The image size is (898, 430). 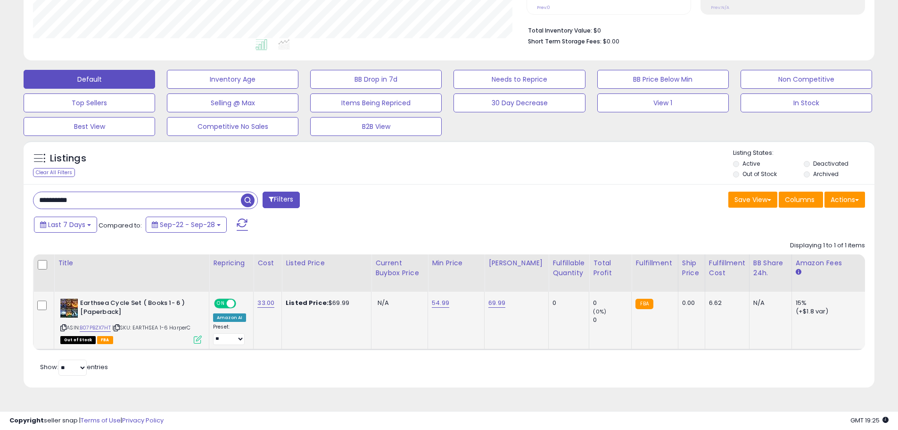 I want to click on a: 54.99, so click(x=440, y=303).